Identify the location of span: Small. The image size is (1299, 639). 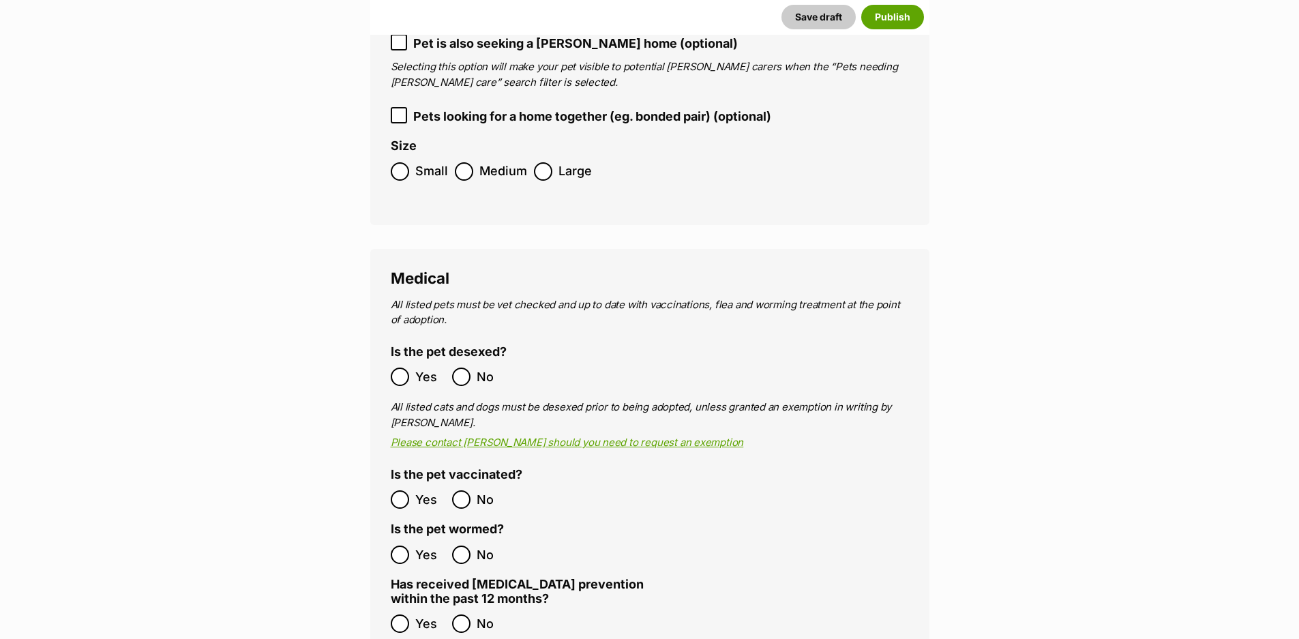
(432, 171).